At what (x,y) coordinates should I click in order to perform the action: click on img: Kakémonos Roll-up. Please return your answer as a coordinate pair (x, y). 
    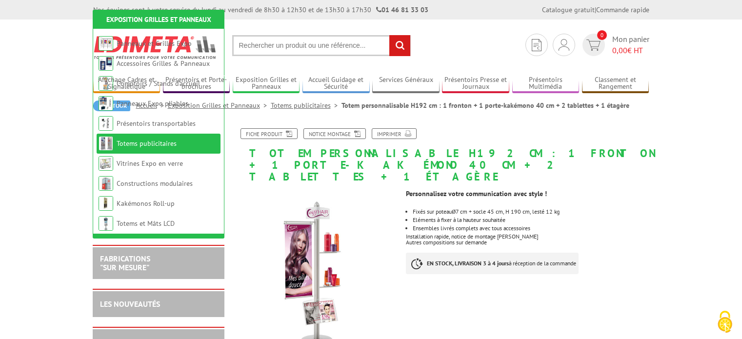
    Looking at the image, I should click on (106, 203).